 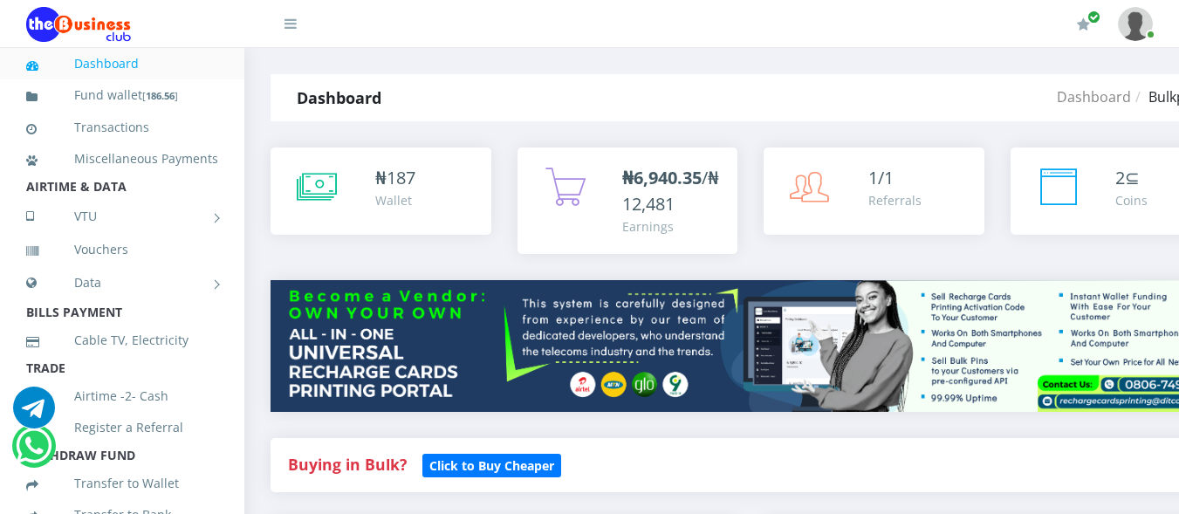 I want to click on strong: Dashboard, so click(x=339, y=98).